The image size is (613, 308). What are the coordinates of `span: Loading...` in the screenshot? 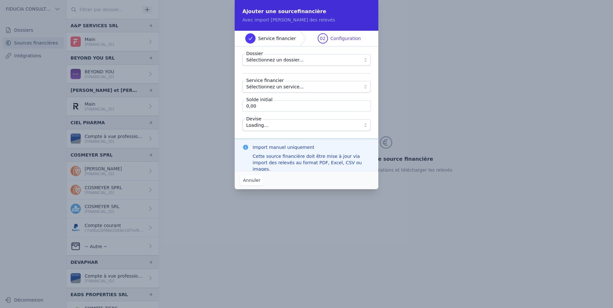 It's located at (257, 125).